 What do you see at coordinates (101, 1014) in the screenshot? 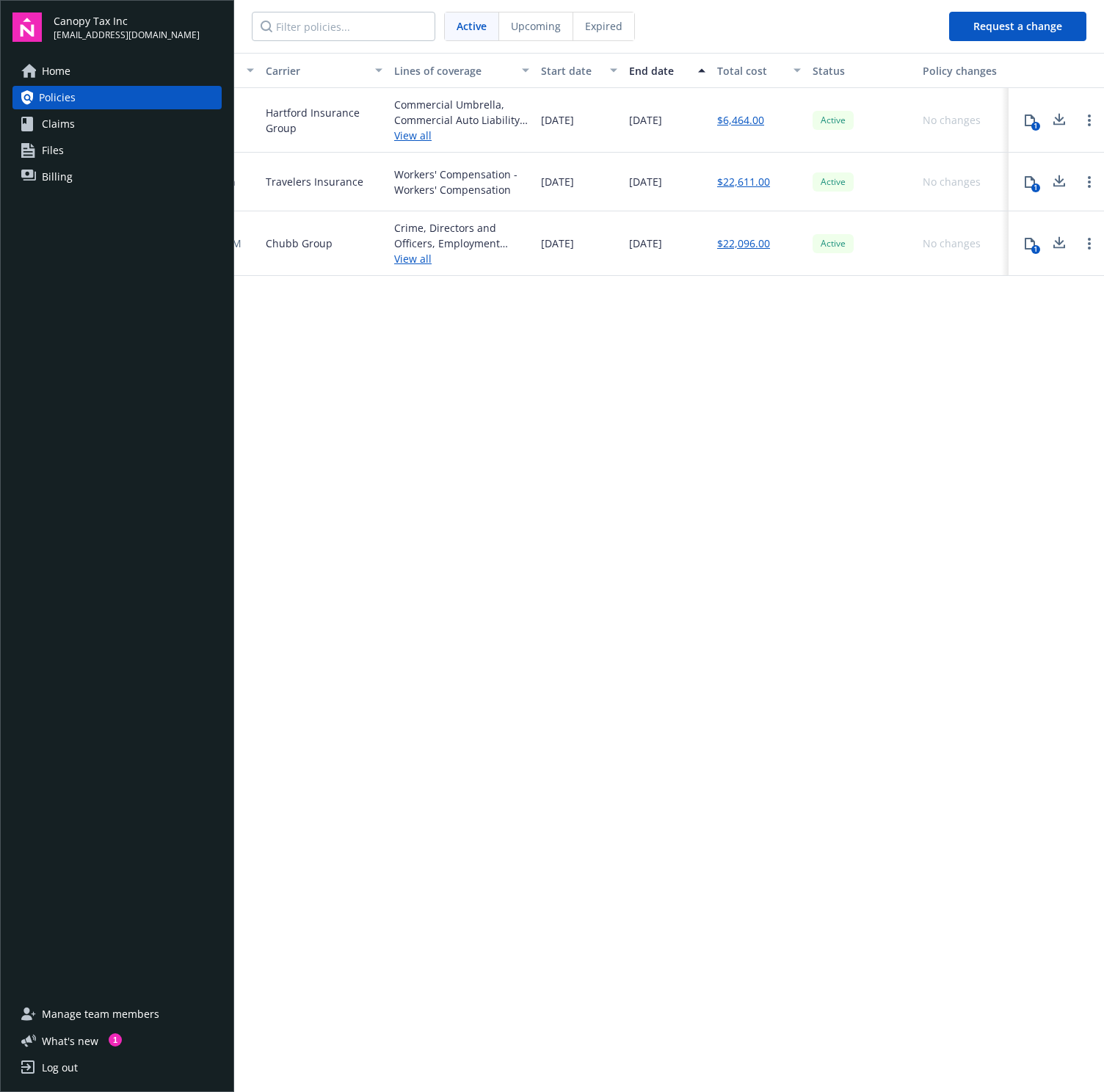
I see `span: Manage team members` at bounding box center [101, 1014].